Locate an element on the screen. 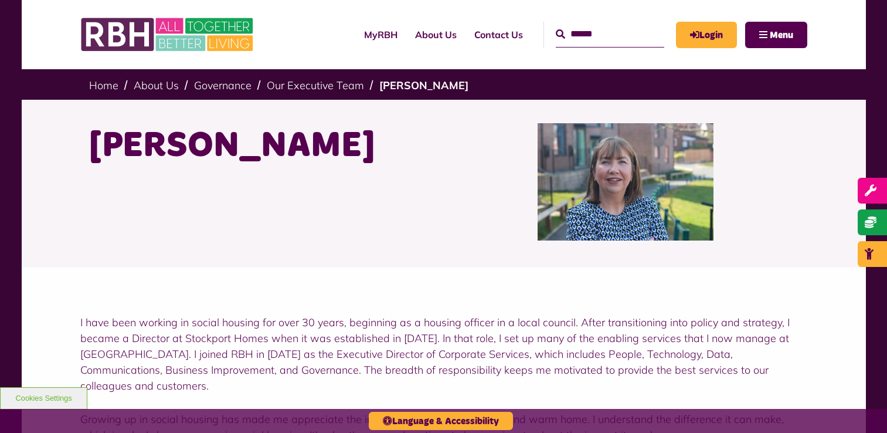 This screenshot has width=887, height=433. button: Language & Accessibility is located at coordinates (441, 420).